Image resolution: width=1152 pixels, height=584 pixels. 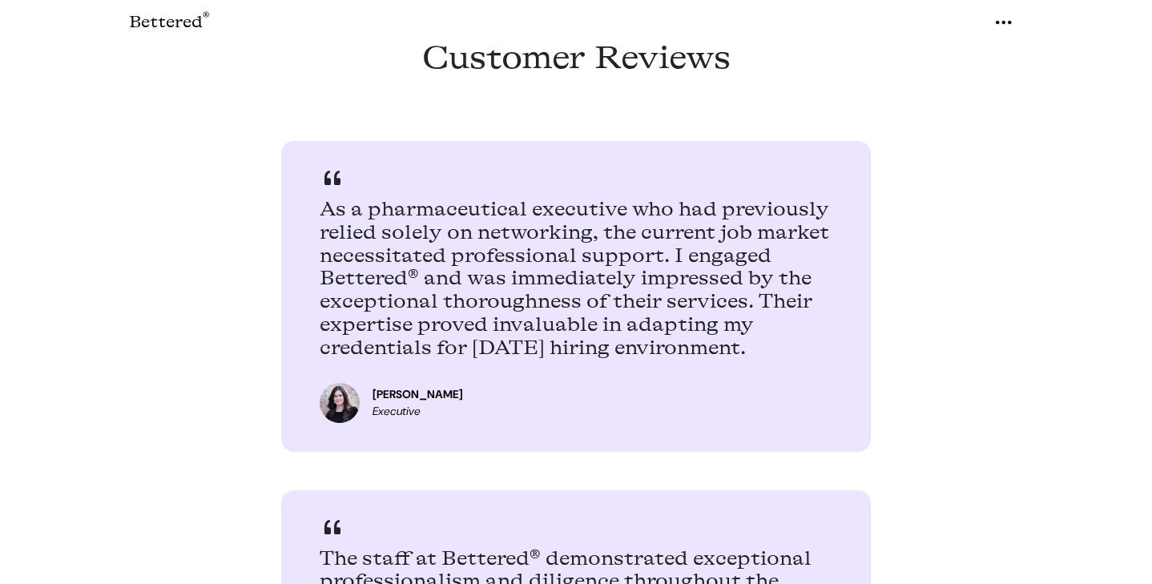 I want to click on h4: As a pharmaceutical executive who had previously relied solely on networking, the current job mar..., so click(x=576, y=279).